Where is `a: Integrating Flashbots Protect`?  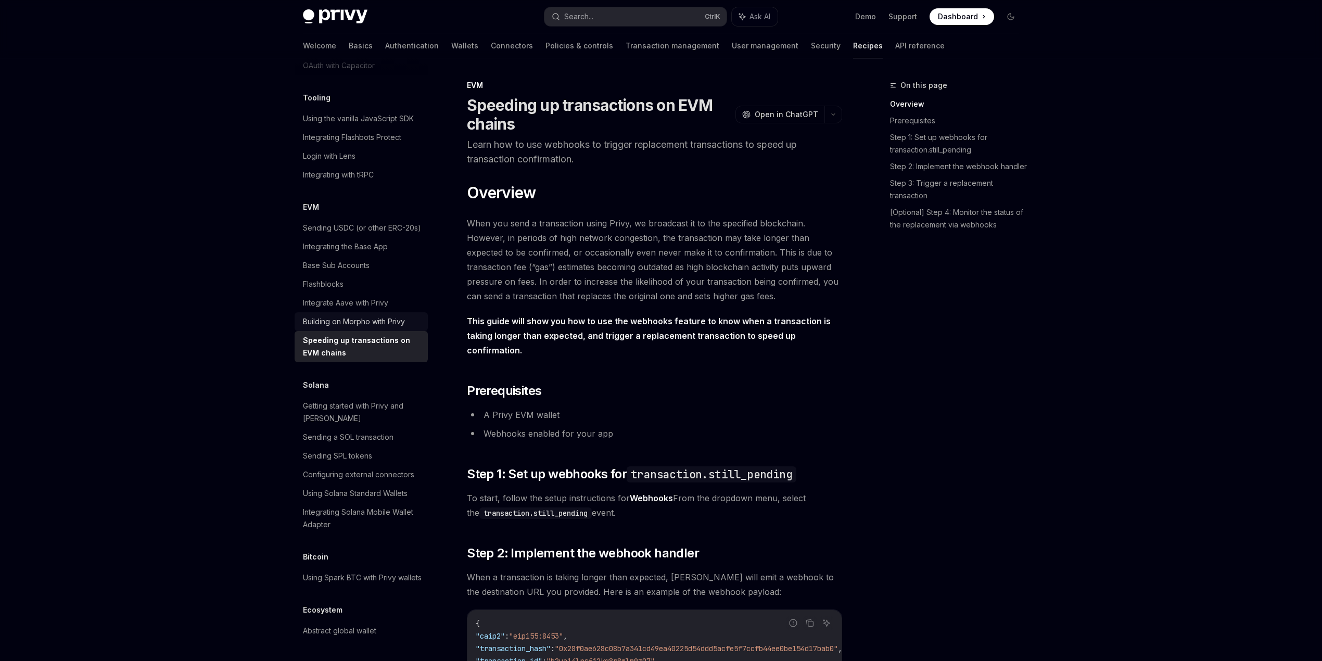
a: Integrating Flashbots Protect is located at coordinates (361, 137).